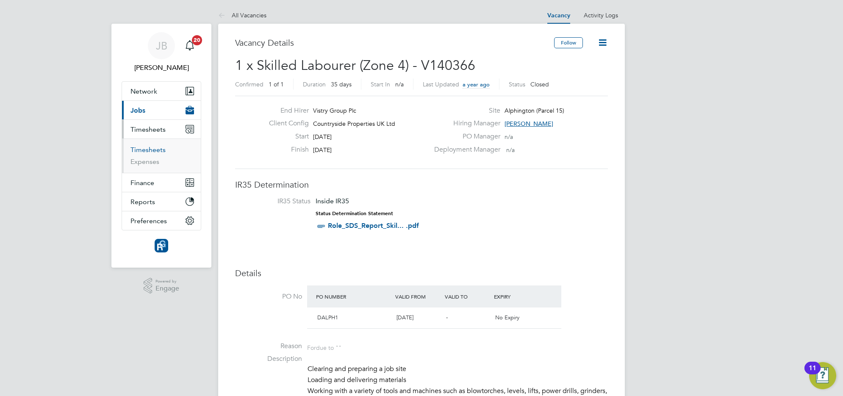 This screenshot has width=843, height=396. I want to click on label: Confirmed, so click(249, 84).